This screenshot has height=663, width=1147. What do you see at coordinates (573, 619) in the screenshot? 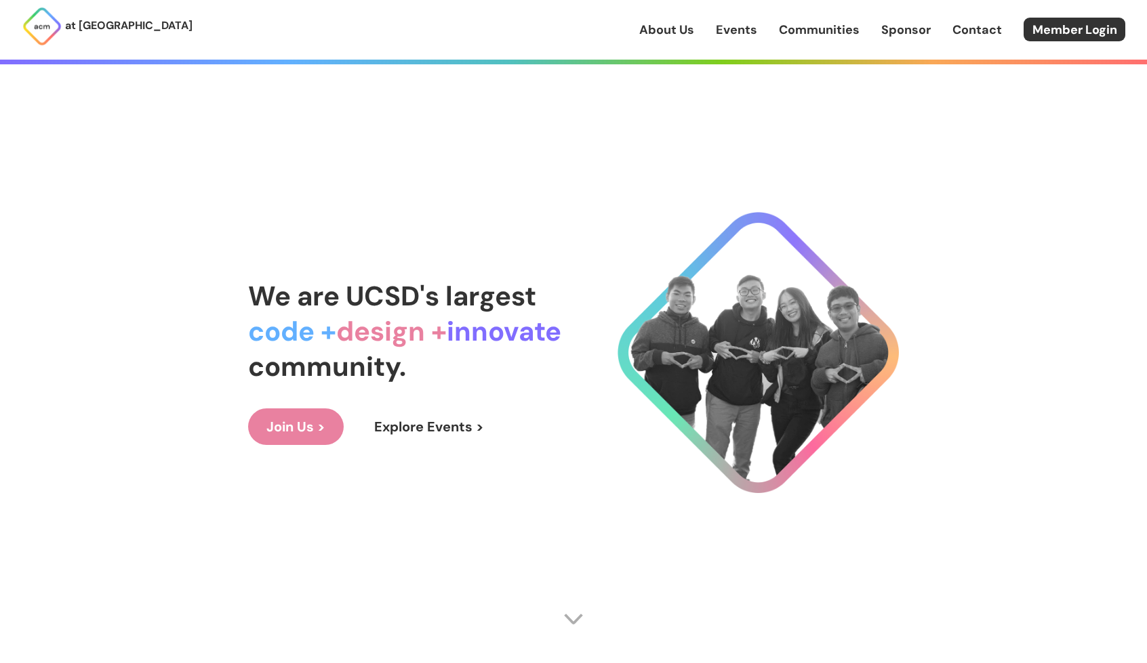
I see `img: Scroll Arrow` at bounding box center [573, 619].